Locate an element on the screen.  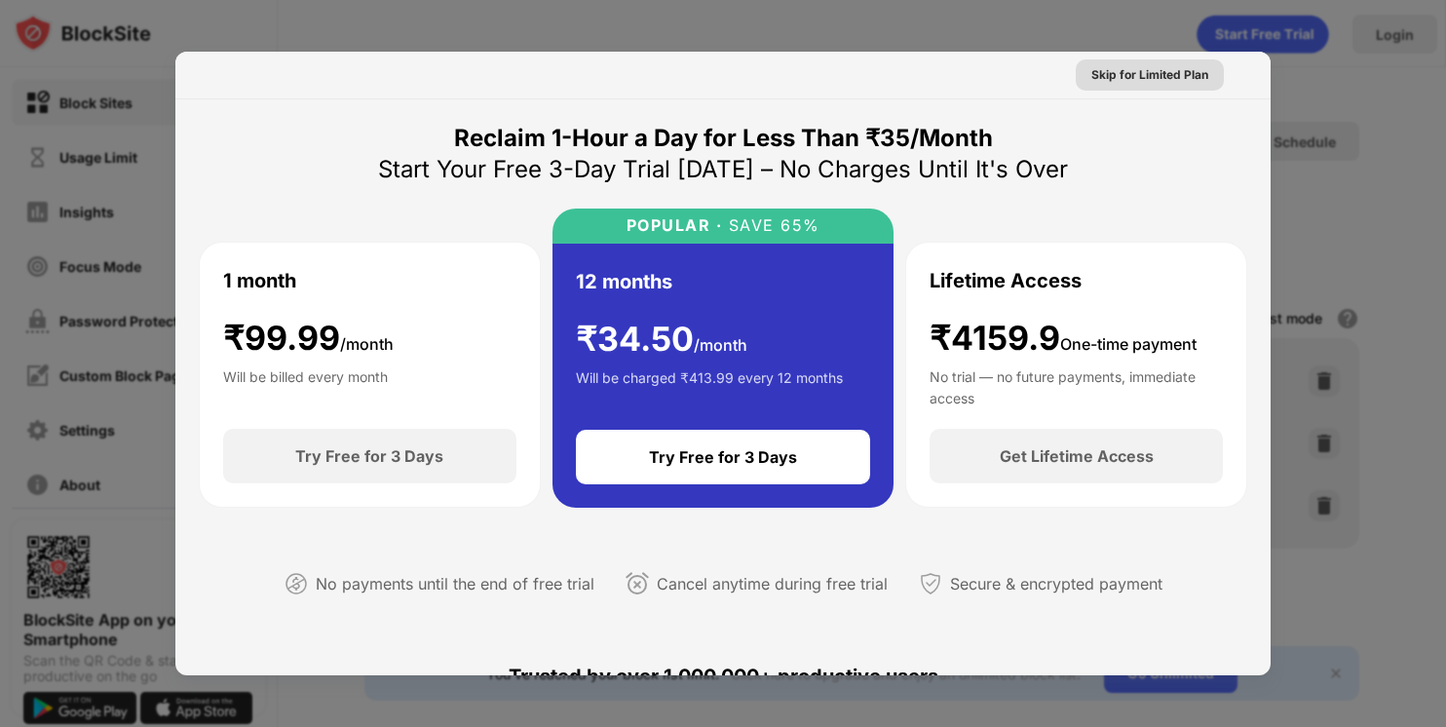
div: SAVE 65% is located at coordinates (771, 225).